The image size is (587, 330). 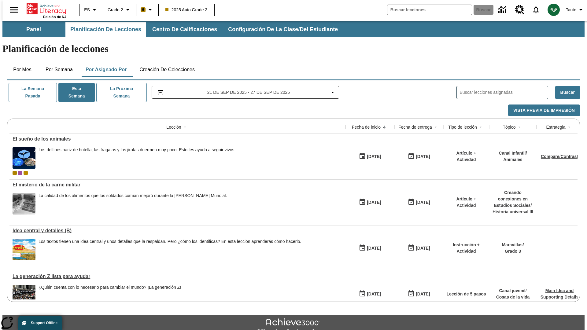 I want to click on button: Grado: Grado 2, Elige un grado, so click(x=119, y=10).